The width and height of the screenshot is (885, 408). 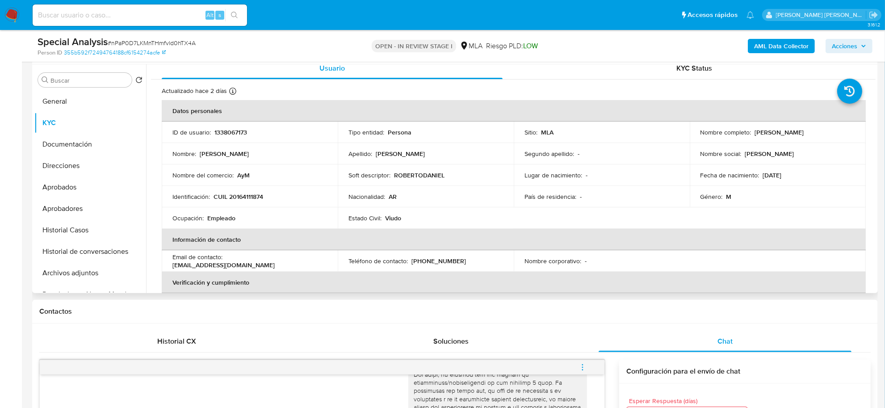 I want to click on p: Ocupación :, so click(x=188, y=218).